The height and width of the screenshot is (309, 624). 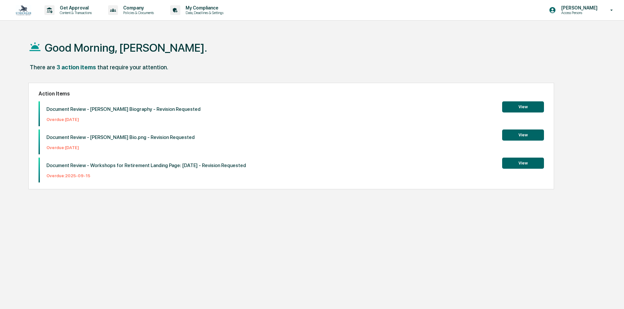 I want to click on p: Get Approval, so click(x=75, y=8).